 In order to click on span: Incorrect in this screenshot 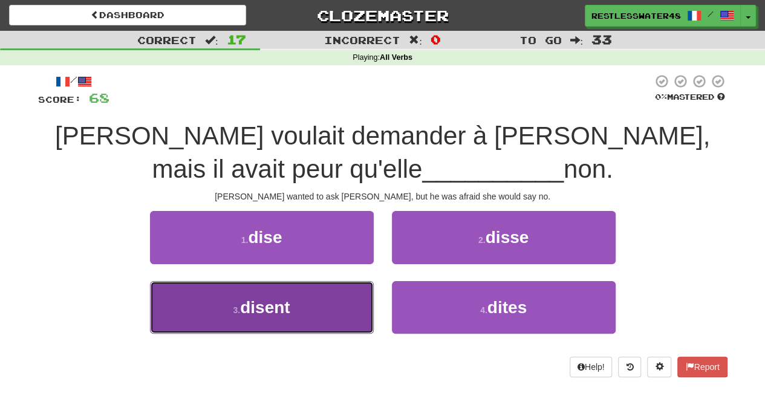, I will do `click(362, 40)`.